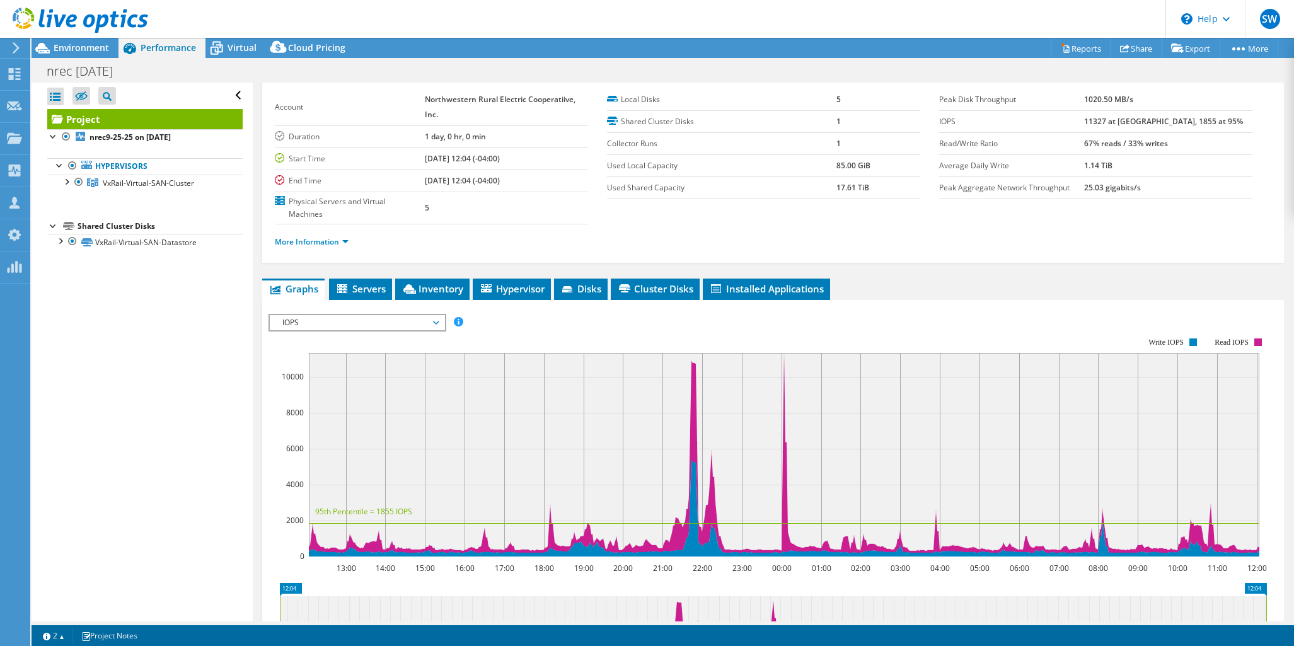 The height and width of the screenshot is (646, 1294). Describe the element at coordinates (662, 568) in the screenshot. I see `text: 21:00` at that location.